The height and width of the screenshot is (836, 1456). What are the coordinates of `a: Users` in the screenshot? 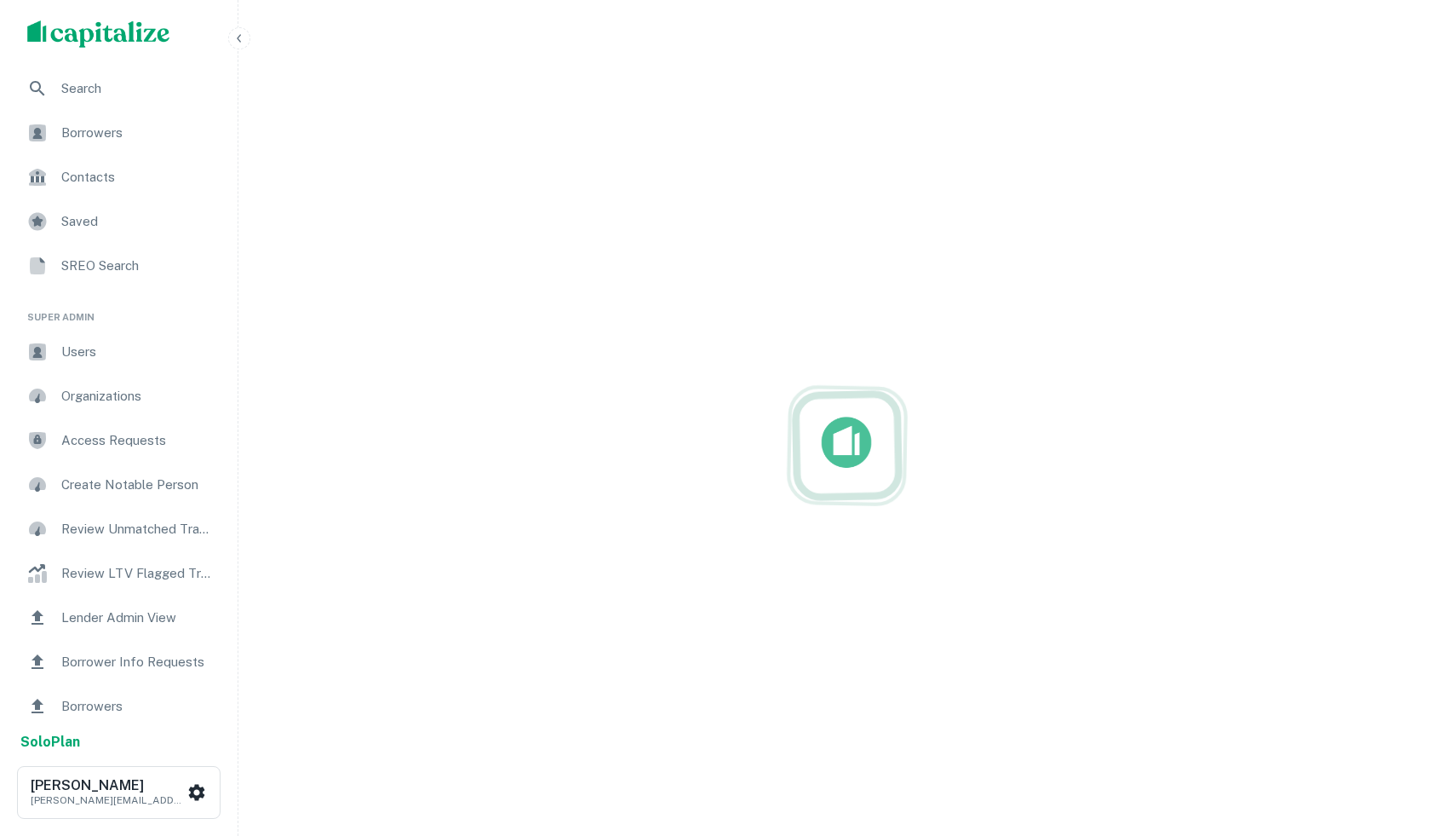 It's located at (119, 351).